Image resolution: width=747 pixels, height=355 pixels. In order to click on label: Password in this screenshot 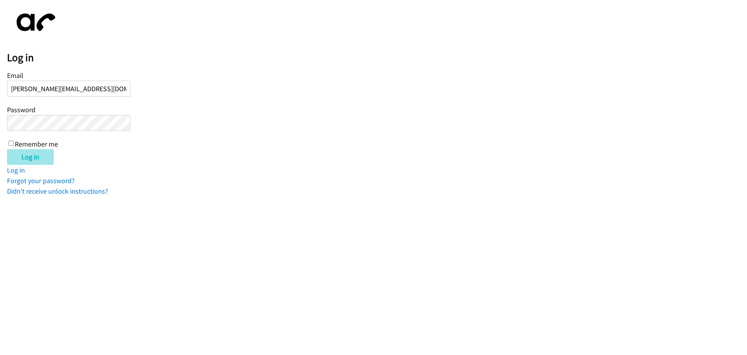, I will do `click(21, 109)`.